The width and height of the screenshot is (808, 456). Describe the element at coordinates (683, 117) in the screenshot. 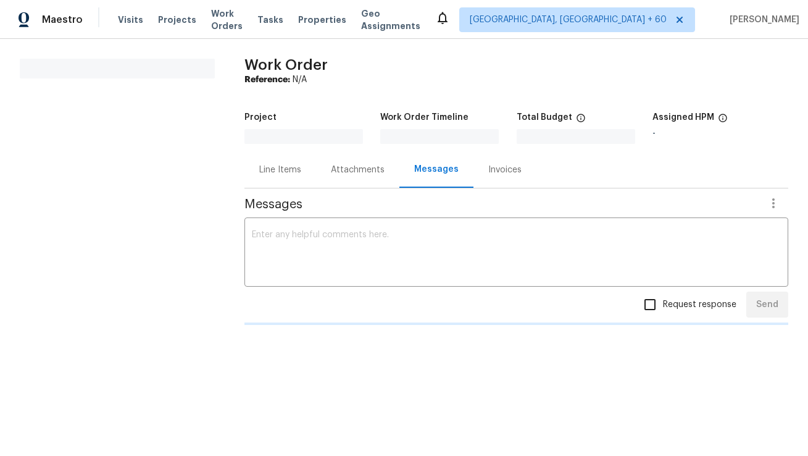

I see `h5: Assigned HPM` at that location.